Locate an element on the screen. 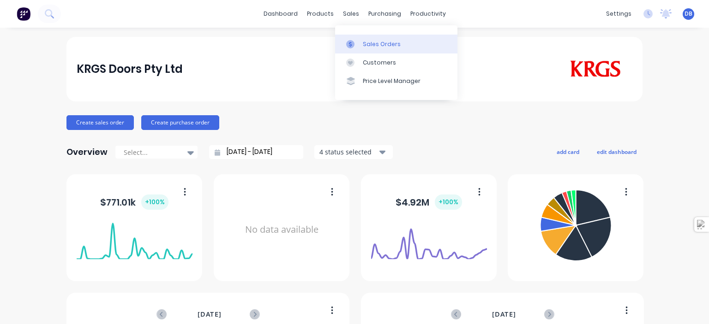 The image size is (709, 324). div: Sales Orders is located at coordinates (382, 44).